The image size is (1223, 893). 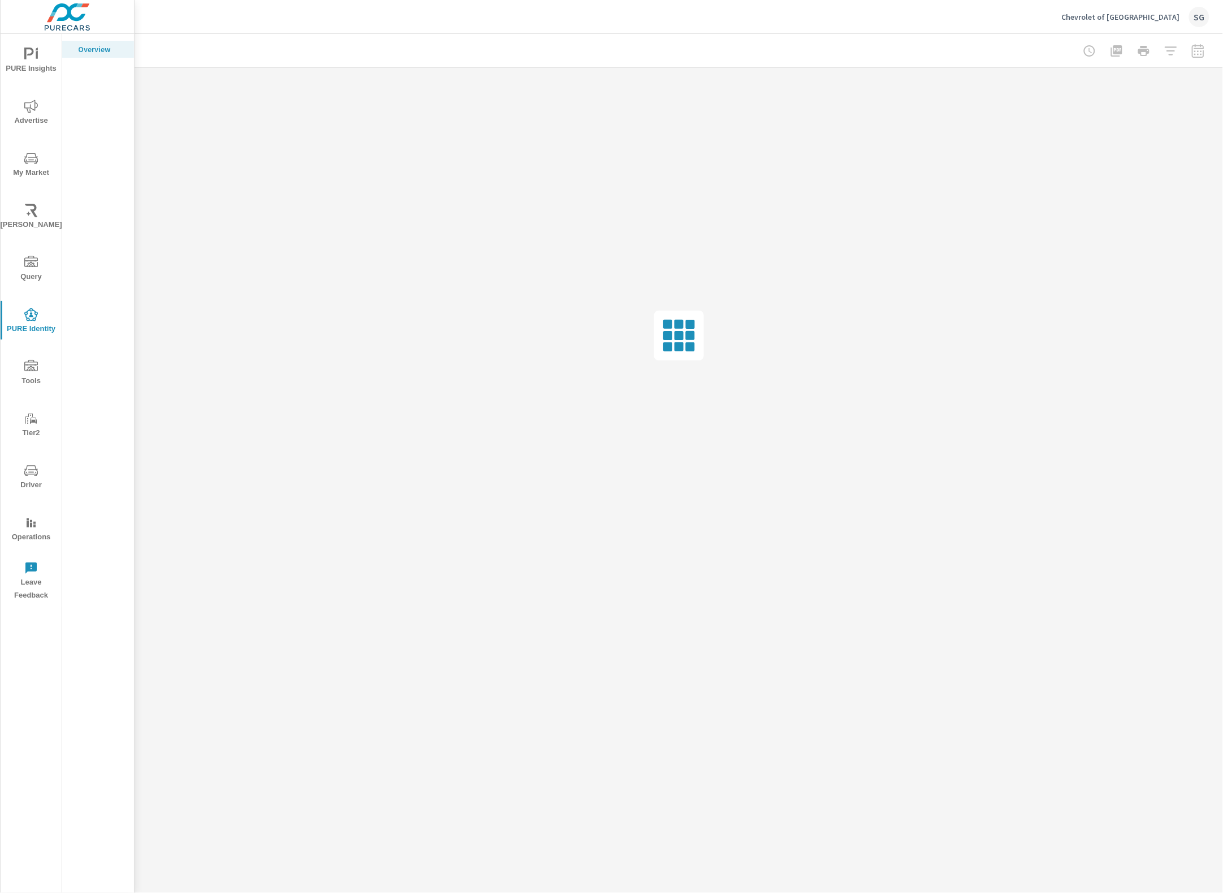 I want to click on span: Query, so click(x=31, y=269).